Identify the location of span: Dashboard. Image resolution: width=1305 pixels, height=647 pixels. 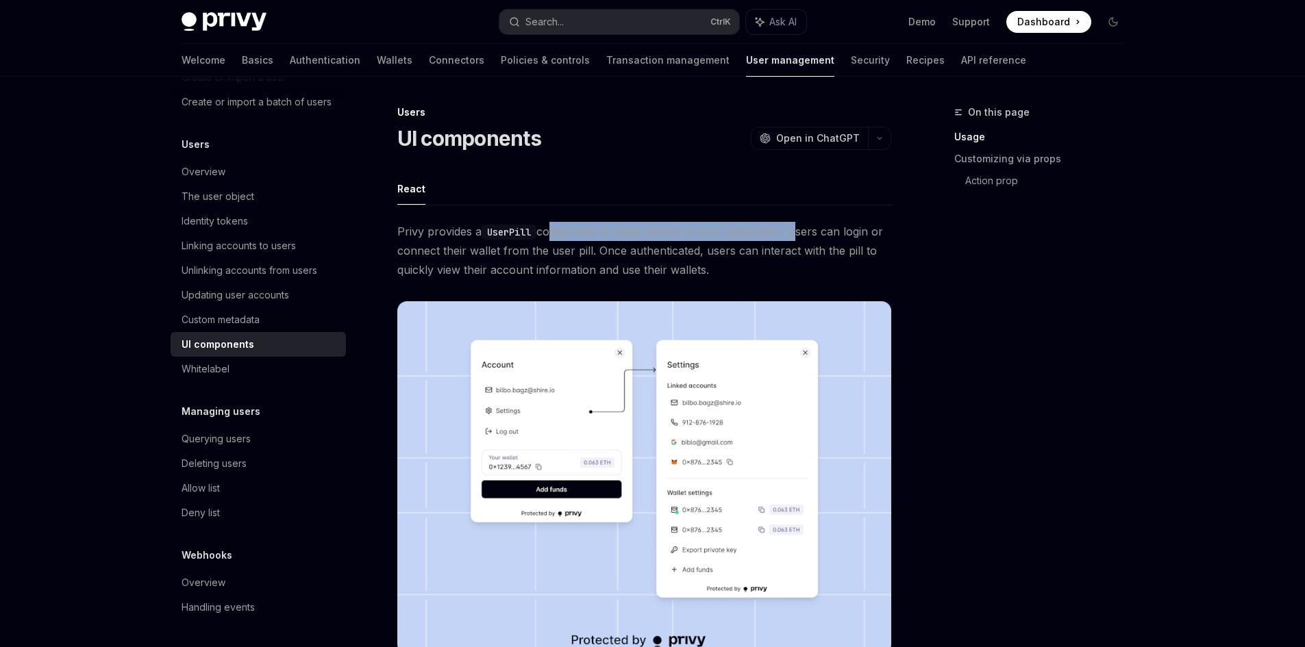
(1043, 22).